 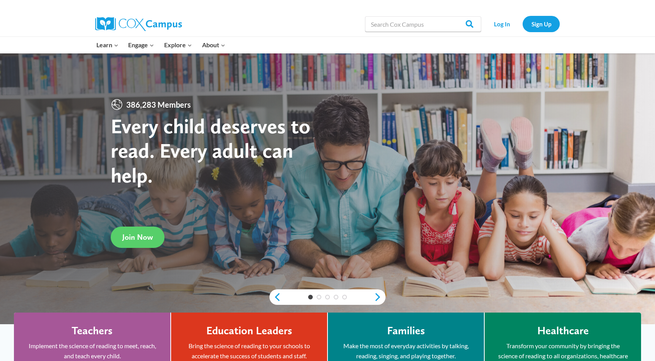 I want to click on a: 4, so click(x=336, y=297).